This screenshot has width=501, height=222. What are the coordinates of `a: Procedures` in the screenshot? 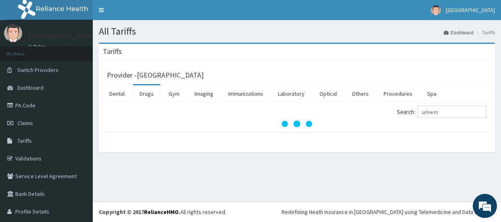 It's located at (397, 94).